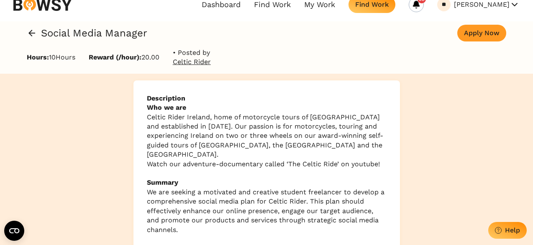  What do you see at coordinates (313, 164) in the screenshot?
I see `a: The Celtic Ride` at bounding box center [313, 164].